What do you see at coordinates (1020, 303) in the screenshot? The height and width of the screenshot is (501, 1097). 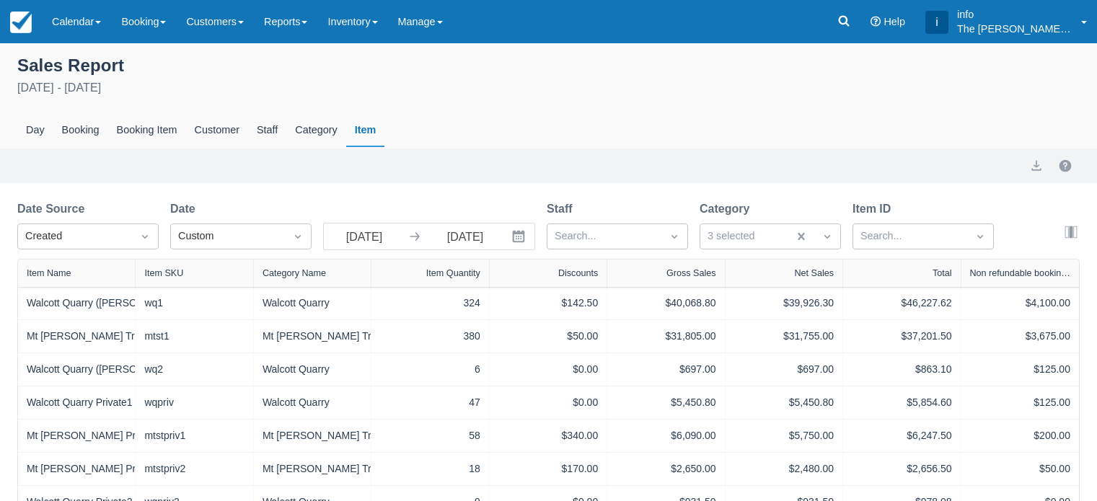 I see `div: $4,100.00` at bounding box center [1020, 303].